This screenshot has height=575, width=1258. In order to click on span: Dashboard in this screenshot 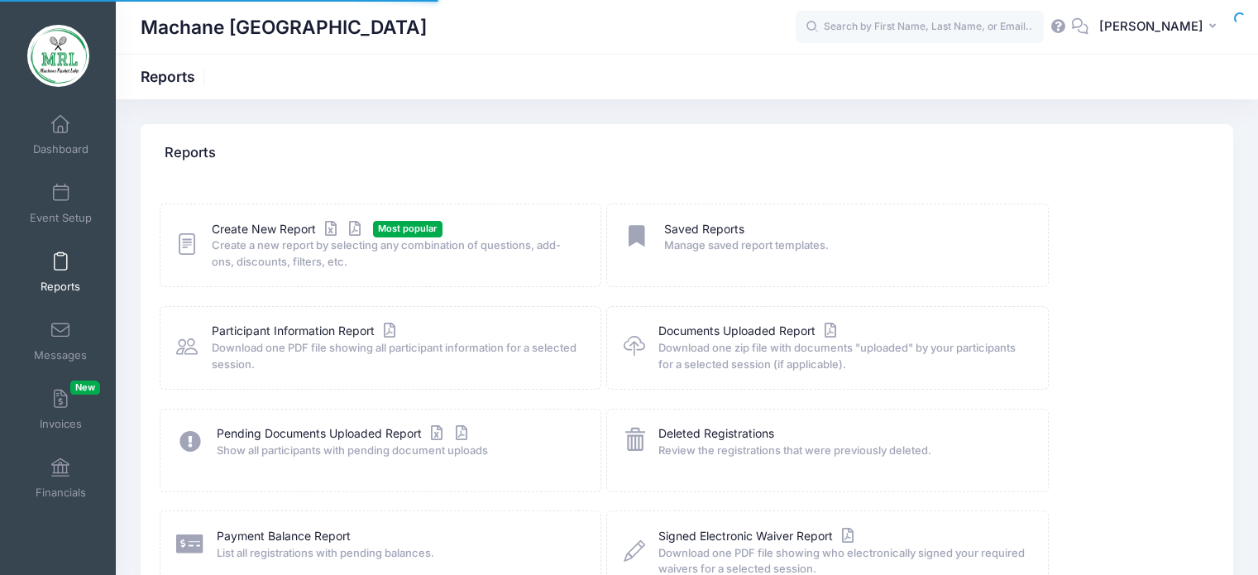, I will do `click(60, 149)`.